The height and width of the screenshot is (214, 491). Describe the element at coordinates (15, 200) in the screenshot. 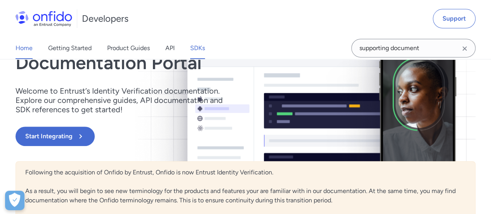

I see `button: Open Preferences` at that location.